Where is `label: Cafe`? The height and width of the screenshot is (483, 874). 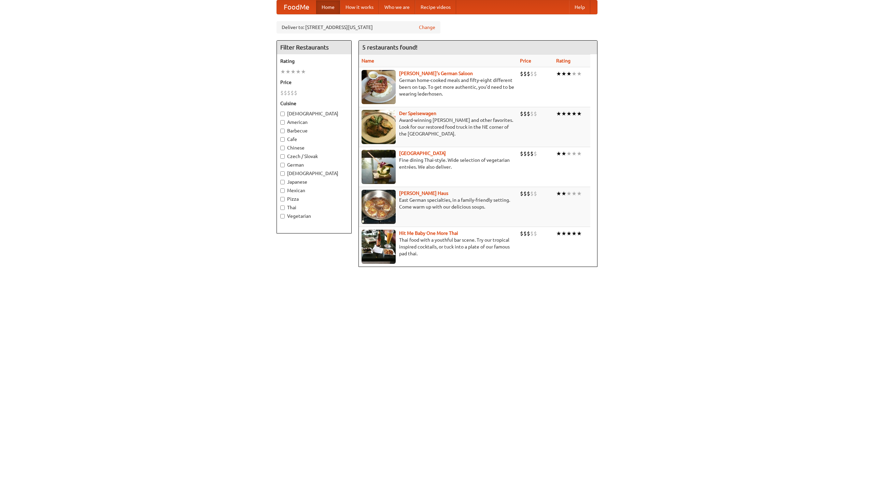 label: Cafe is located at coordinates (314, 139).